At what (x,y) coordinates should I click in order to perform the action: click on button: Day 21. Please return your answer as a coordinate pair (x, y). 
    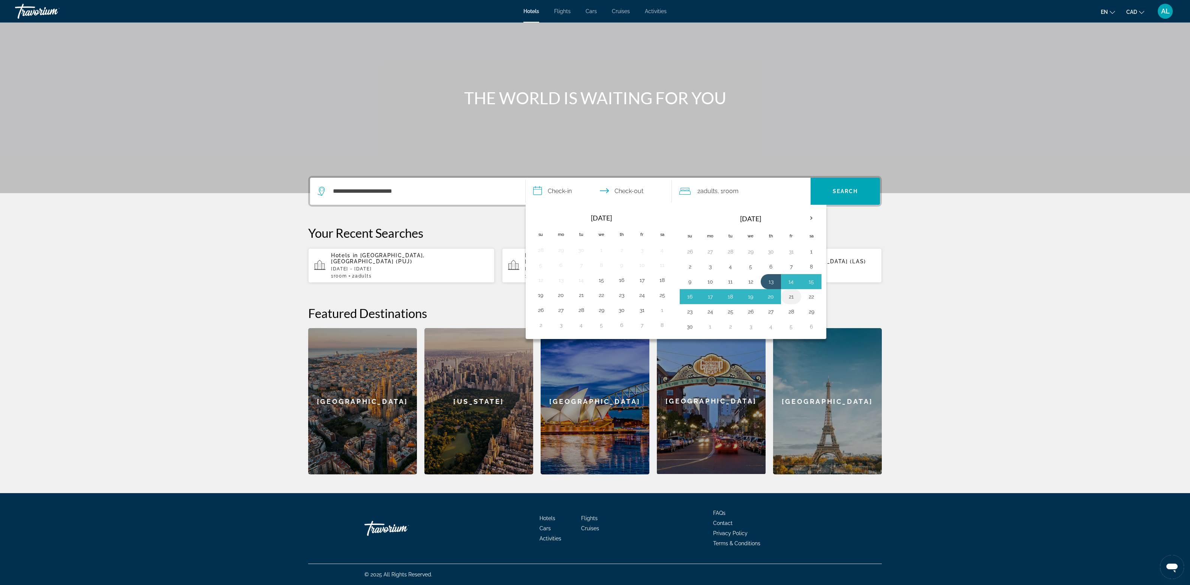
    Looking at the image, I should click on (581, 295).